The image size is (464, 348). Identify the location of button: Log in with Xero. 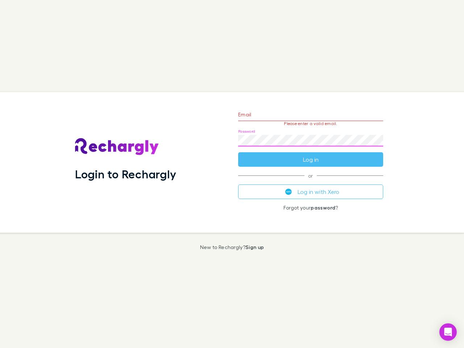
(311, 192).